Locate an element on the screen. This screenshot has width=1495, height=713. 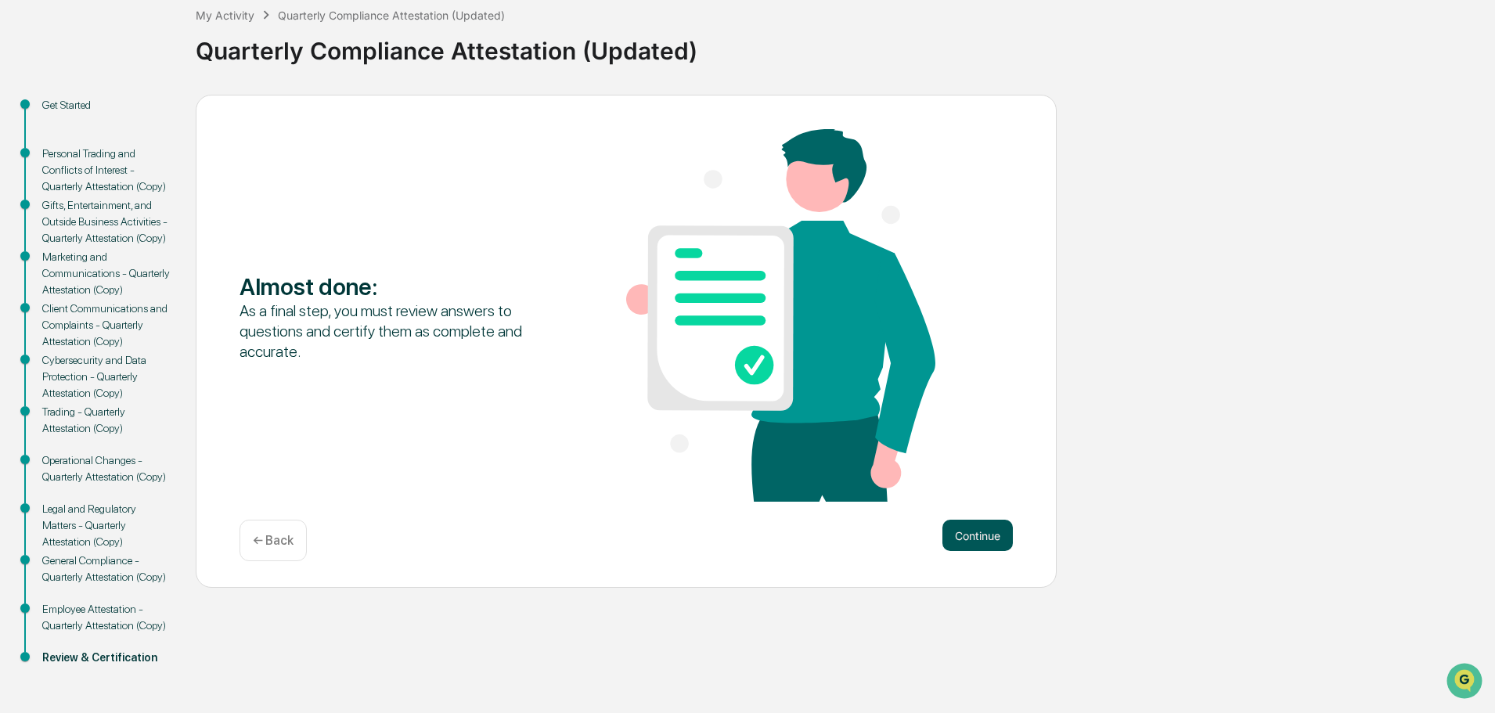
button: Start new chat is located at coordinates (275, 134).